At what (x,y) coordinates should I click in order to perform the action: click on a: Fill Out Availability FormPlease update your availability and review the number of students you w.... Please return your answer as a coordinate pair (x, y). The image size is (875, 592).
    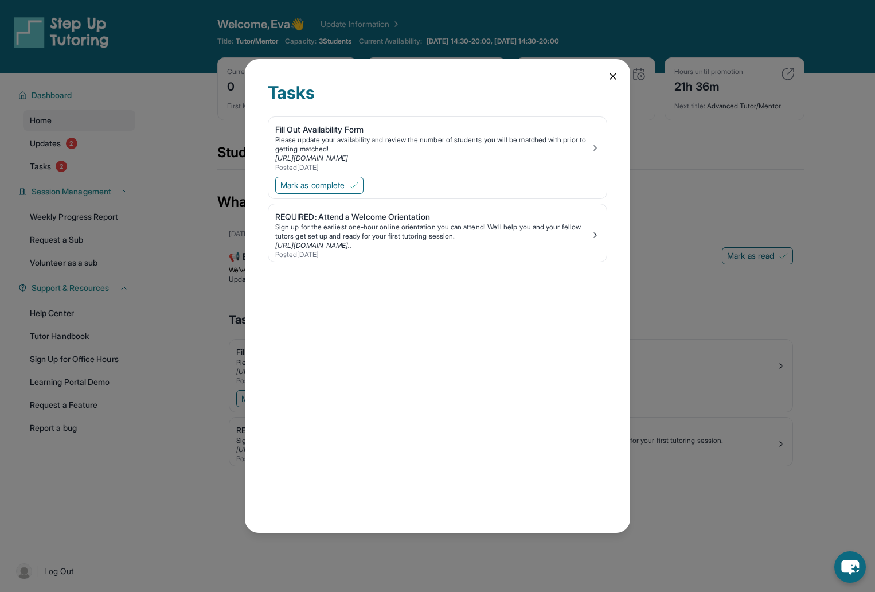
    Looking at the image, I should click on (438, 146).